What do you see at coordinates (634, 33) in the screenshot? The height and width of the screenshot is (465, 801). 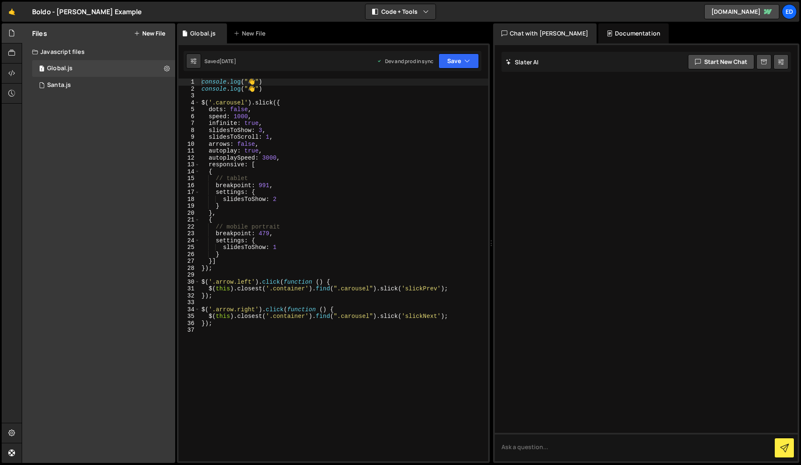 I see `div: Documentation` at bounding box center [634, 33].